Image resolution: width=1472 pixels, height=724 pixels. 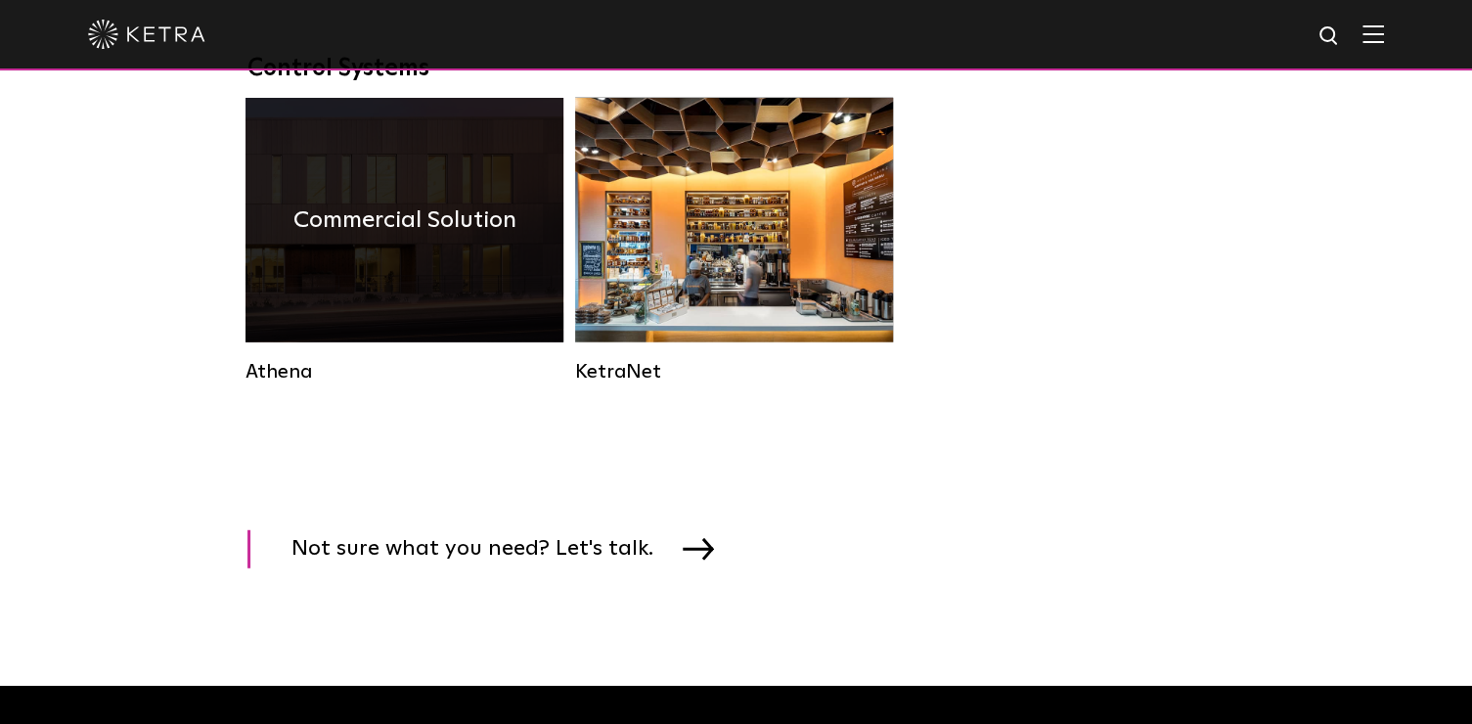 I want to click on img: arrow, so click(x=698, y=549).